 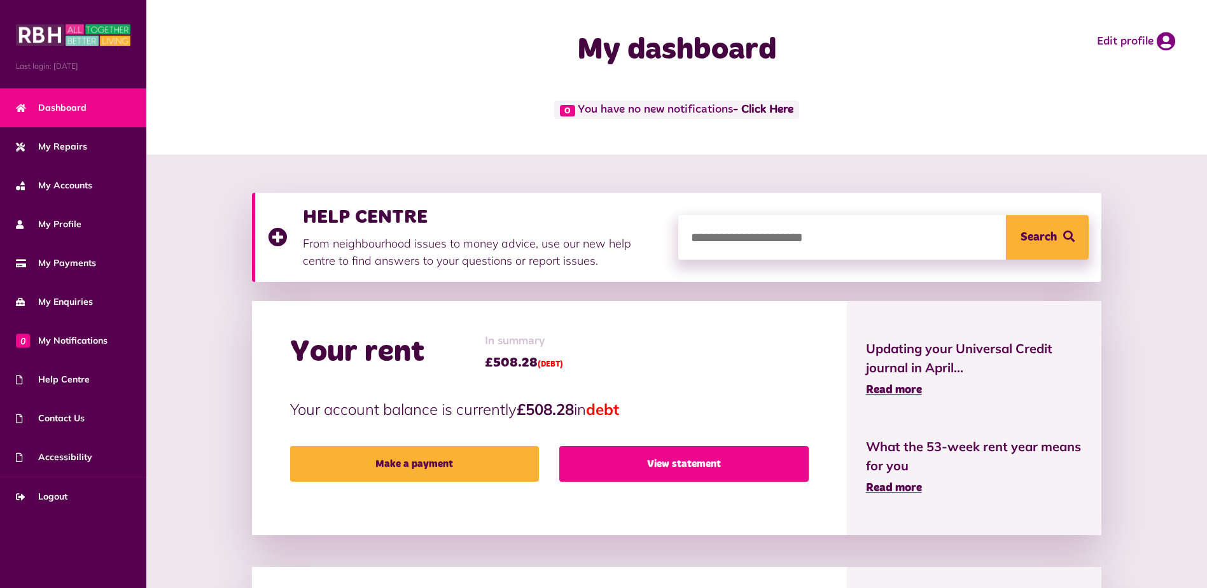 What do you see at coordinates (677, 109) in the screenshot?
I see `span: You have no new notifications` at bounding box center [677, 109].